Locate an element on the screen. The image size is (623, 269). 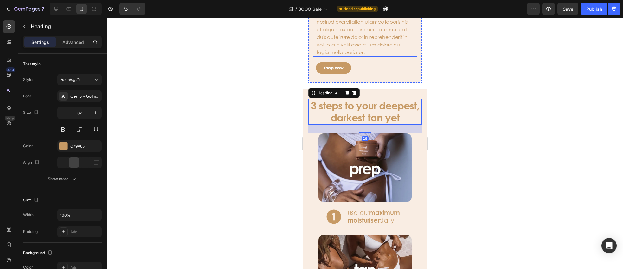
p: shop now is located at coordinates (30, 50).